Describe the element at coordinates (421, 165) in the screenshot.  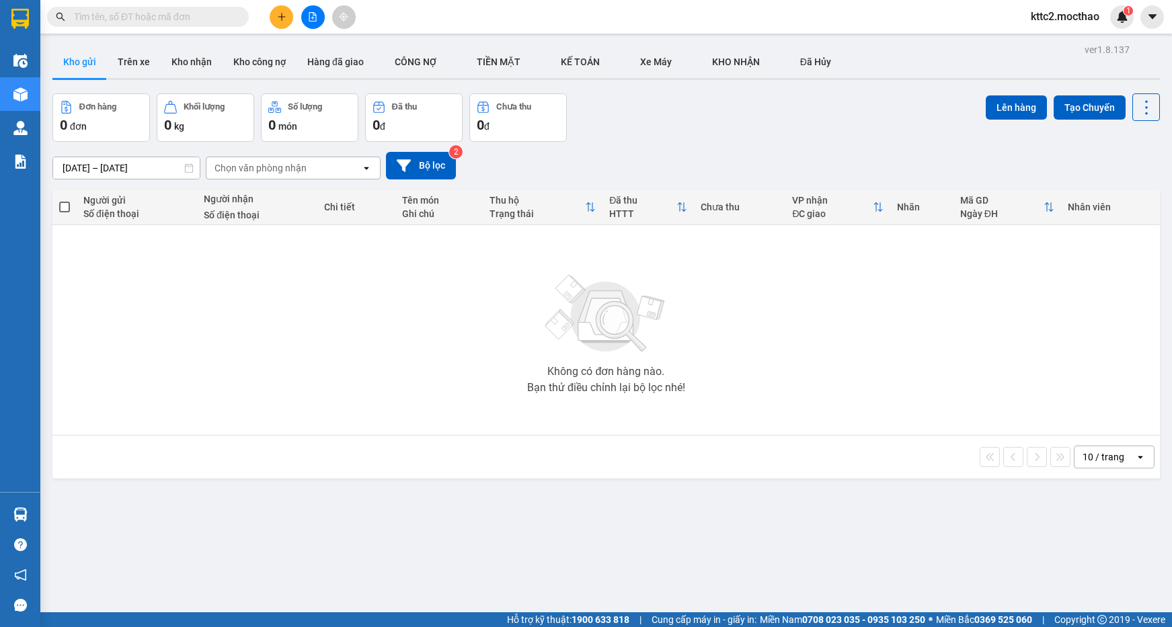
I see `button: Bộ lọc` at that location.